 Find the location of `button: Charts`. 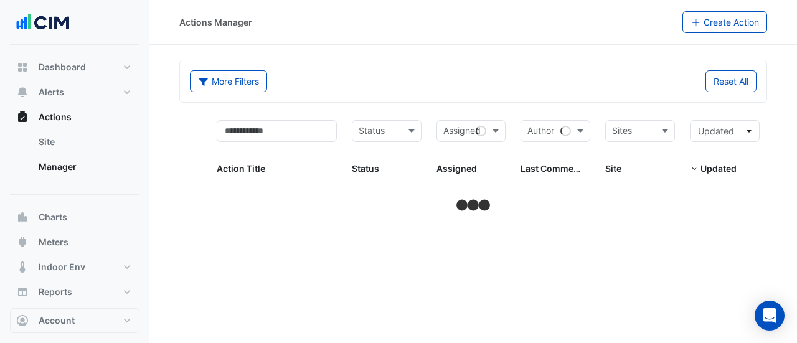

button: Charts is located at coordinates (75, 217).